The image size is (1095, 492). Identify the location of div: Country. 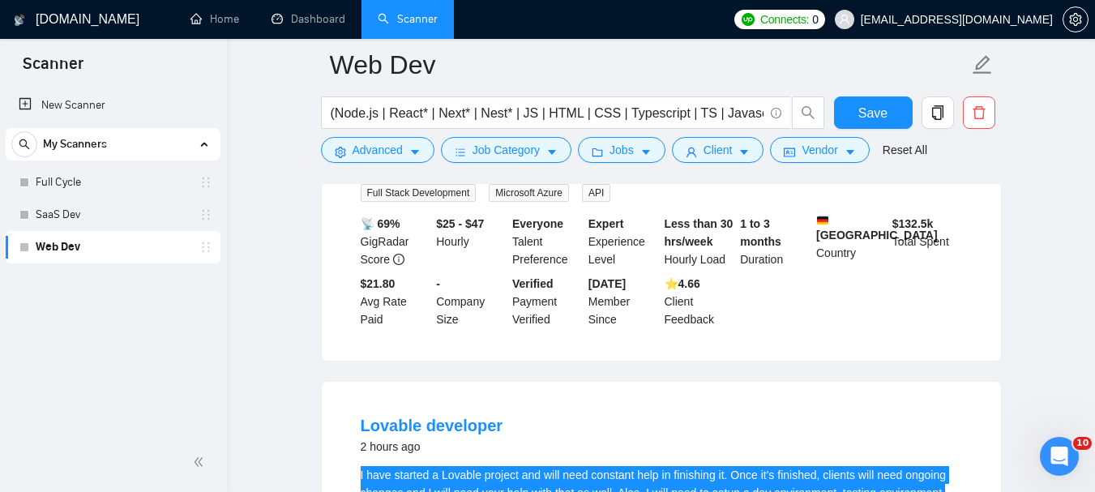
(851, 241).